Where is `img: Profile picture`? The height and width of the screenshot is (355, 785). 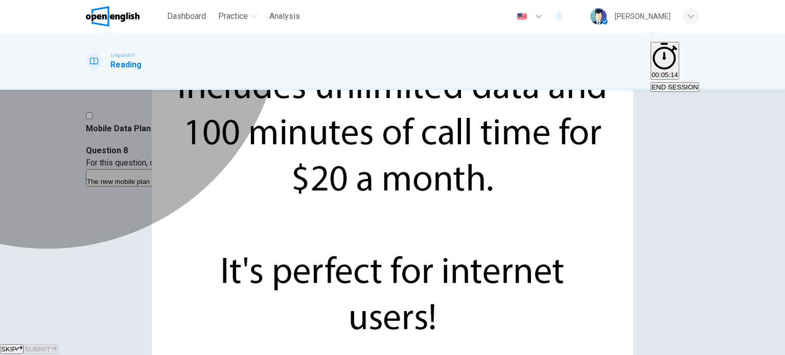
img: Profile picture is located at coordinates (599, 16).